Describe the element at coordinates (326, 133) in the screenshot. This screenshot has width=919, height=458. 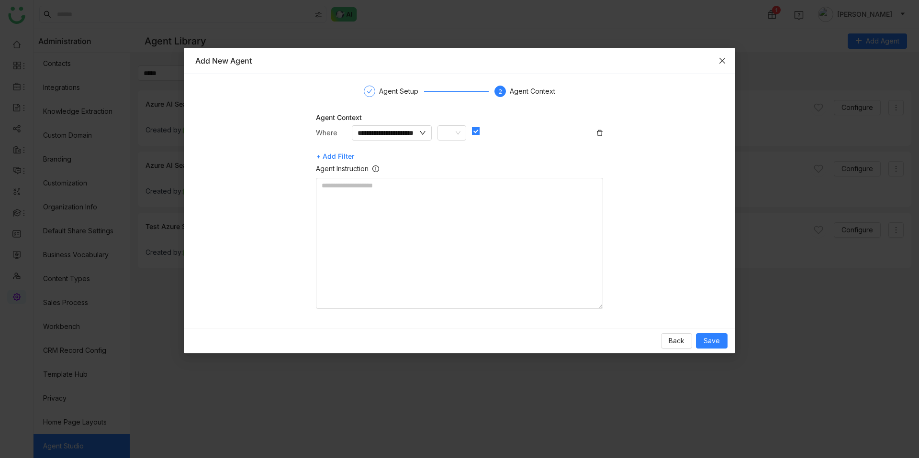
I see `span: Where` at that location.